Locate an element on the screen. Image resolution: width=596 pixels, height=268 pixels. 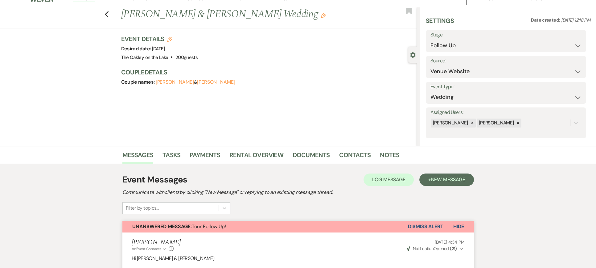
a: Payments is located at coordinates (205, 157).